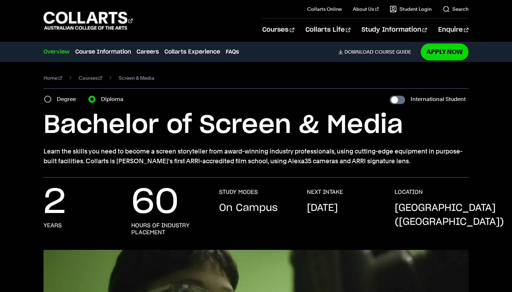  Describe the element at coordinates (377, 52) in the screenshot. I see `a: DownloadCourse Guide` at that location.